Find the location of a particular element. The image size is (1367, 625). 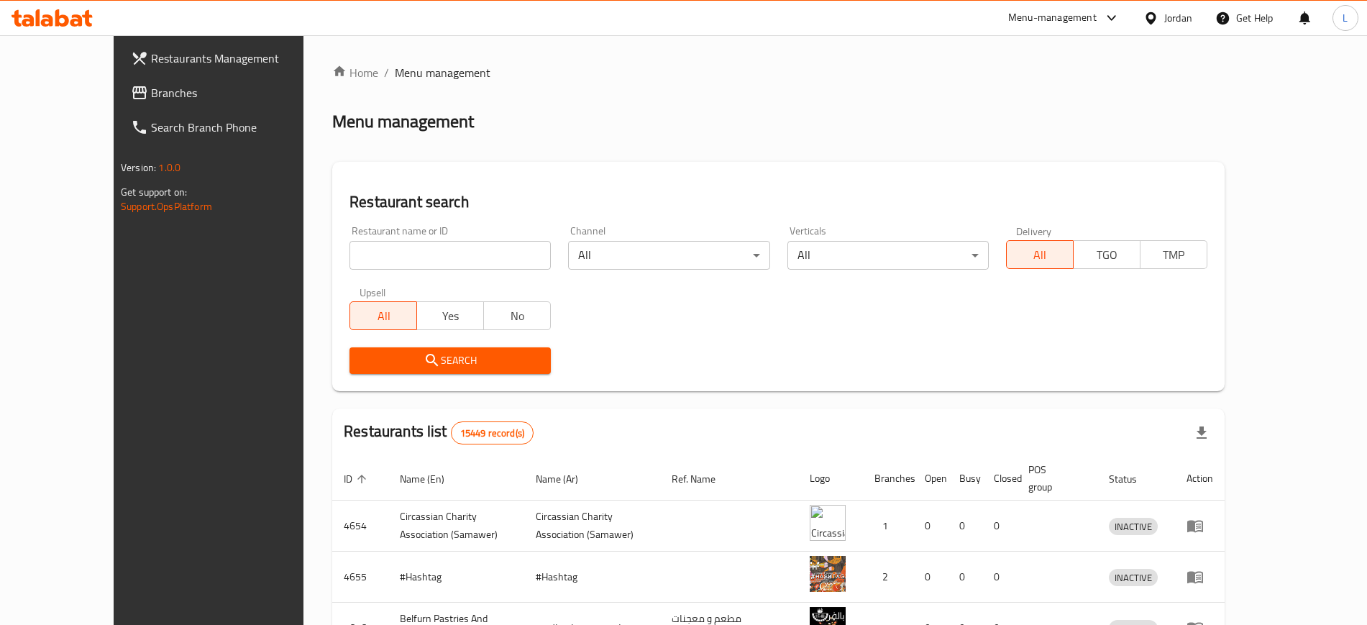

span: ID is located at coordinates (357, 479).